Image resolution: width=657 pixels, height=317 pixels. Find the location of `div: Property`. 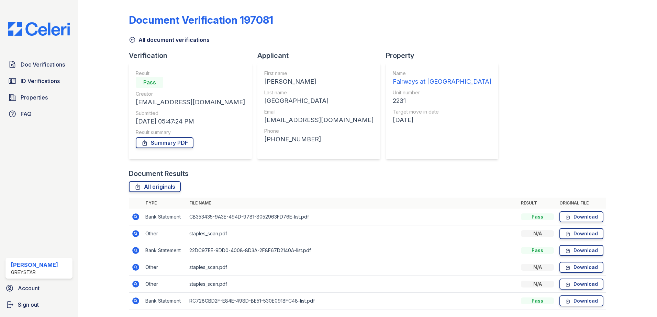

div: Property is located at coordinates (444, 56).